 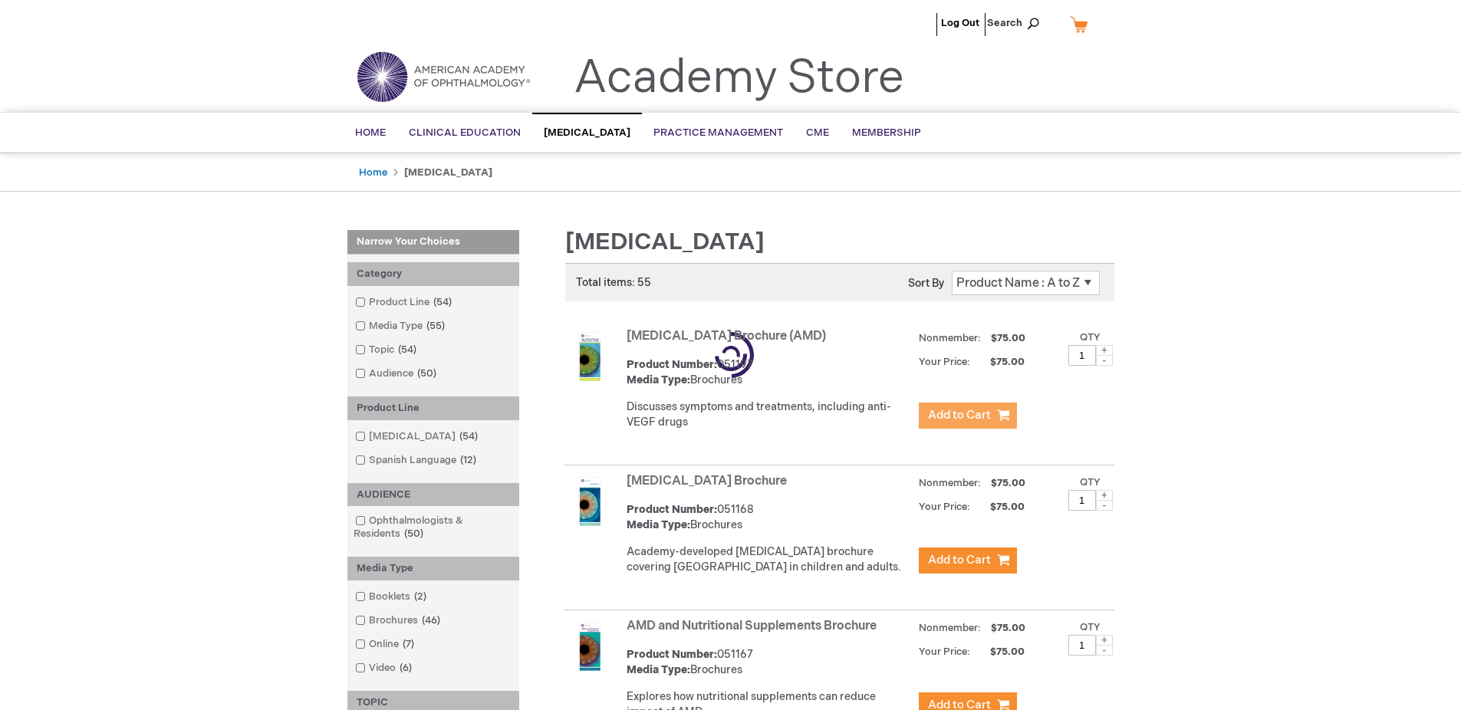 I want to click on div: 051168 Brochures, so click(x=768, y=518).